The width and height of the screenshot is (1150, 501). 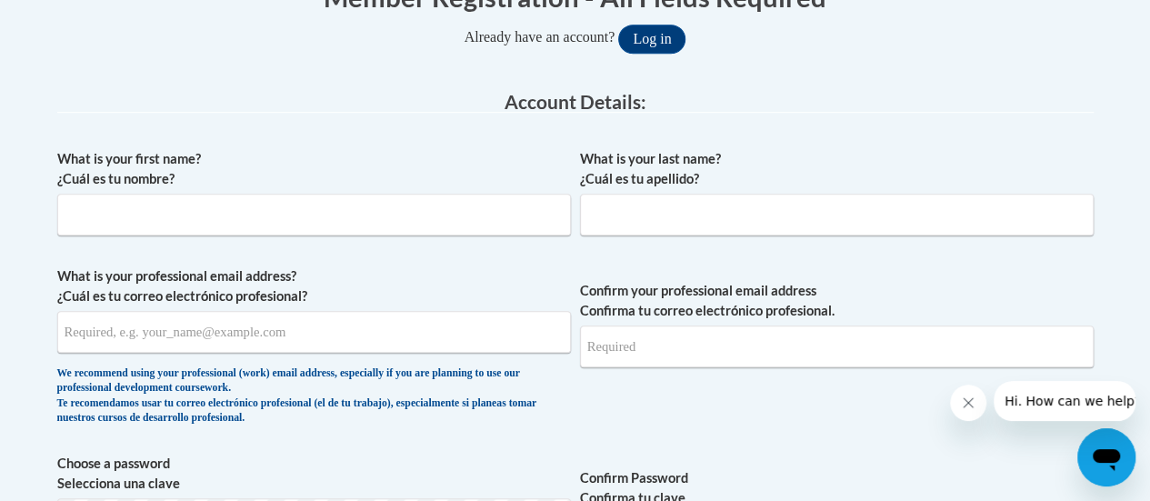 I want to click on div: We recommend using your professional (work) email address, especially if you are planning to use ..., so click(x=314, y=396).